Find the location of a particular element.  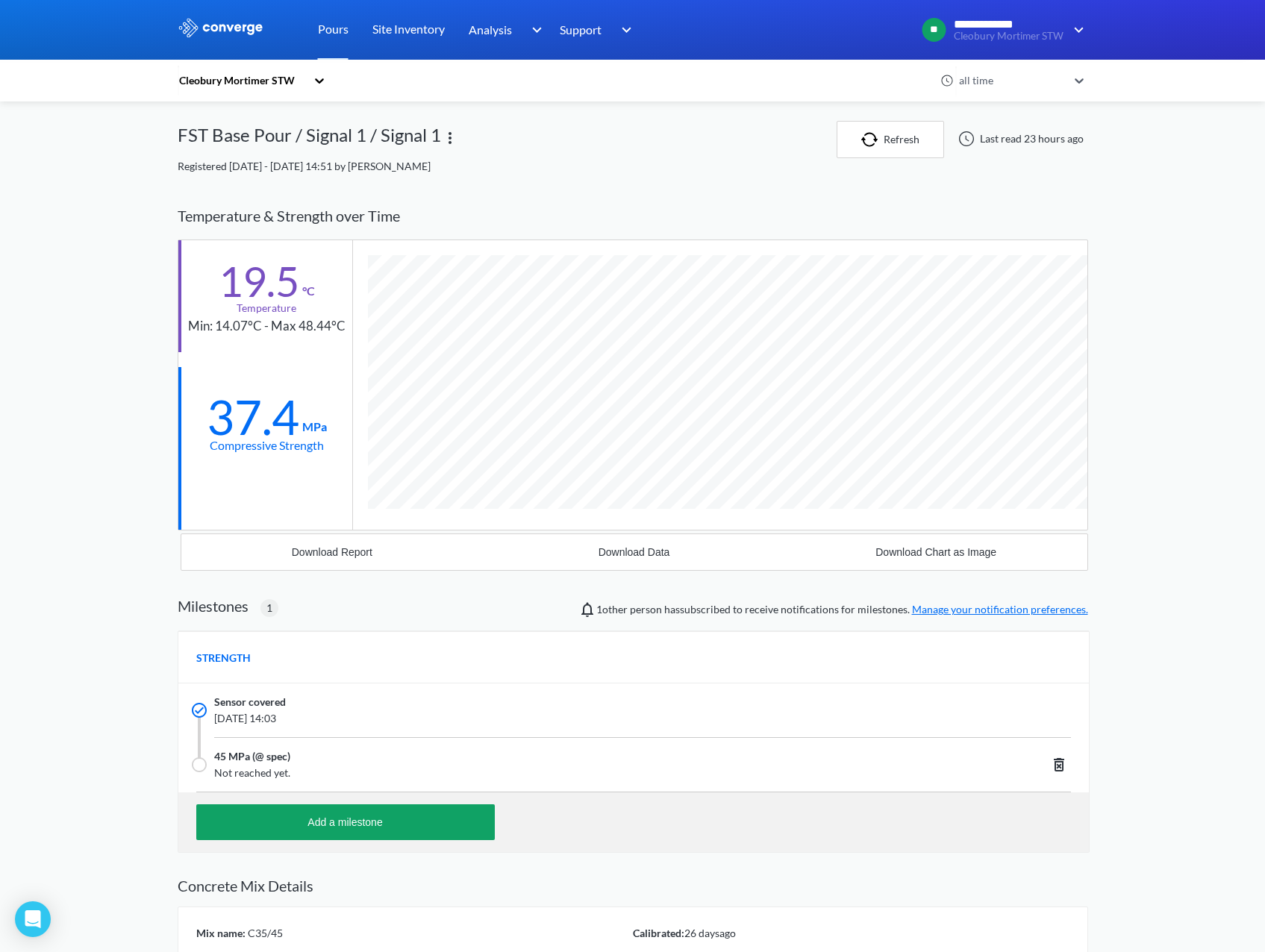

button: Refresh is located at coordinates (890, 139).